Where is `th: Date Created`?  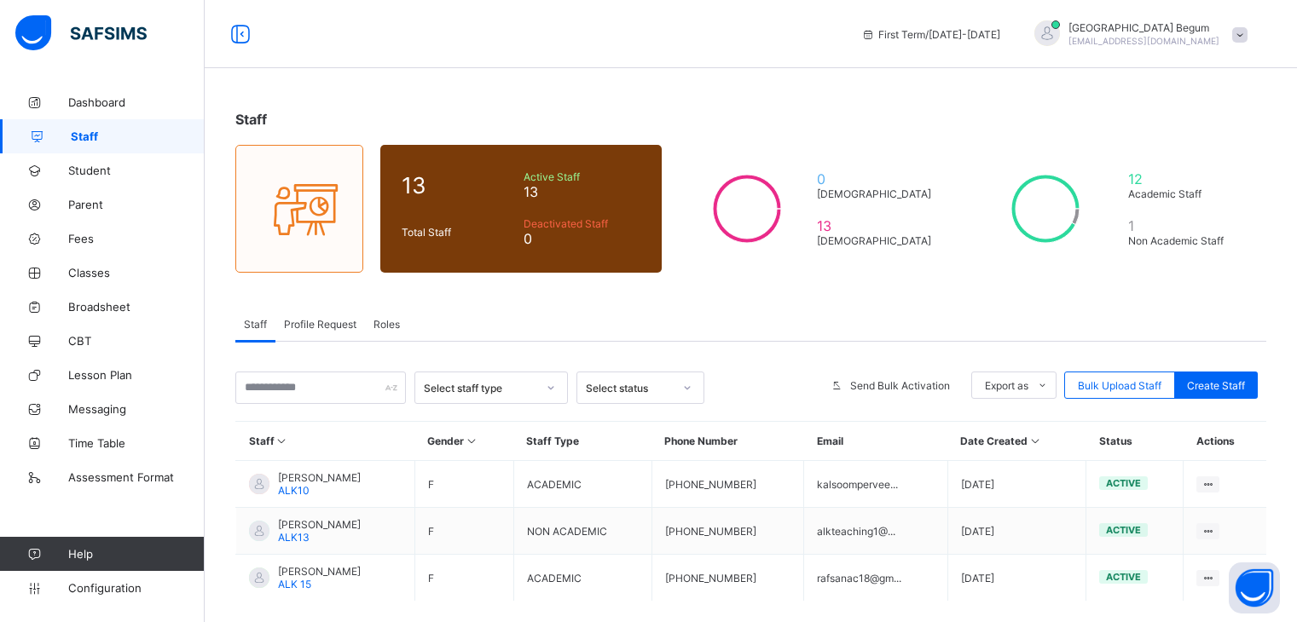 th: Date Created is located at coordinates (1016, 442).